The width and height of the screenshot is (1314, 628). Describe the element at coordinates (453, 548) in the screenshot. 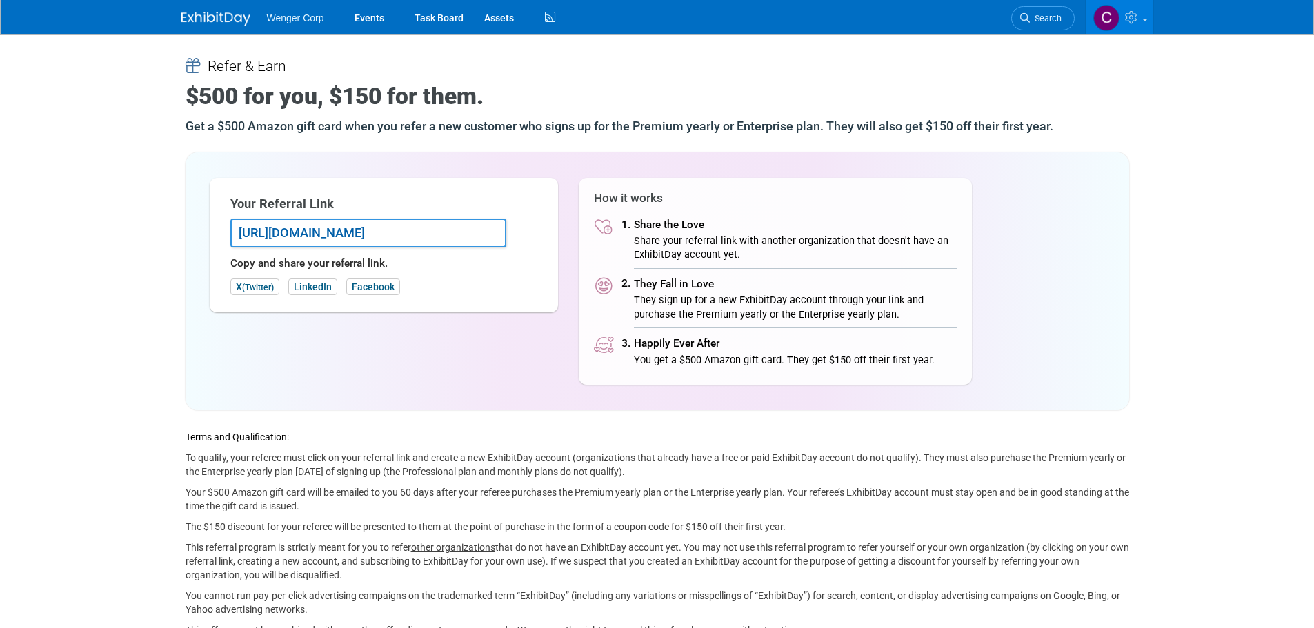

I see `u: other organizations` at that location.